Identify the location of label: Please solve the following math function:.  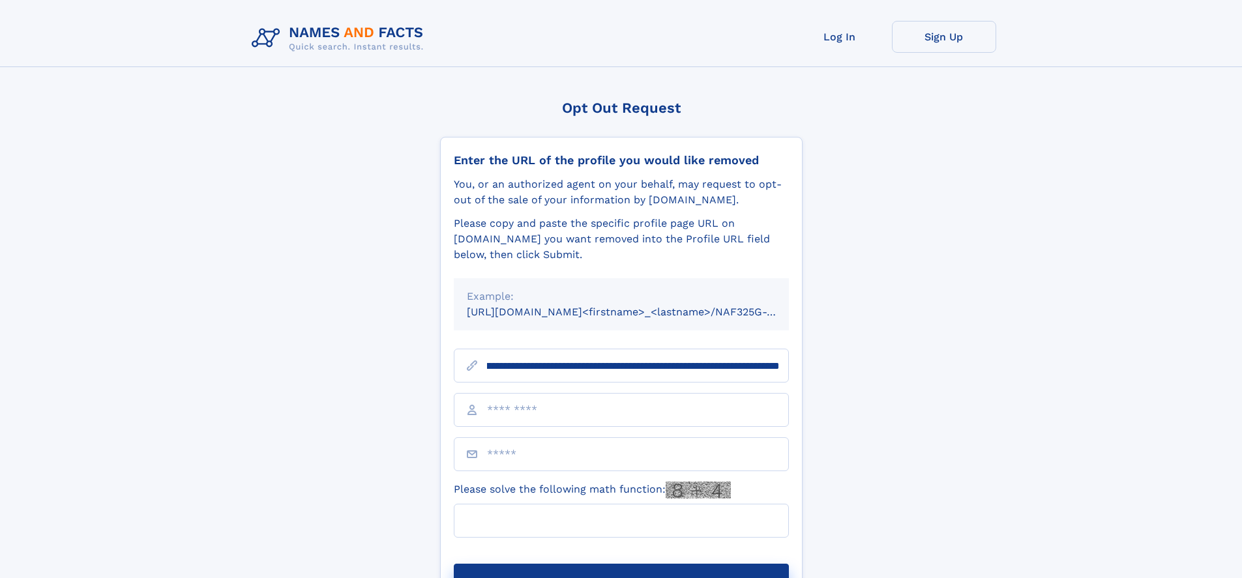
(592, 490).